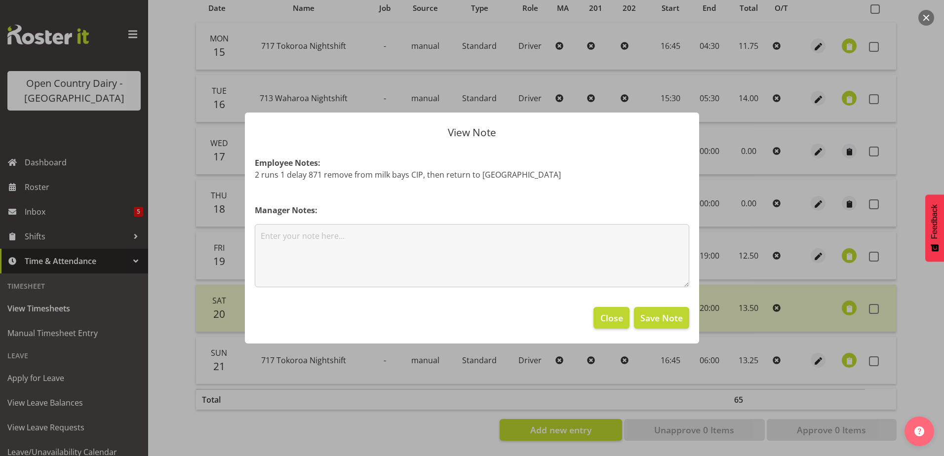 This screenshot has width=944, height=456. I want to click on button: Feedback - Show survey, so click(935, 228).